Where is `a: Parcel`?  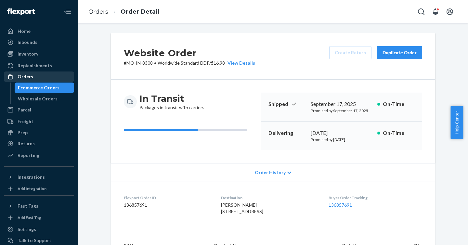 a: Parcel is located at coordinates (39, 110).